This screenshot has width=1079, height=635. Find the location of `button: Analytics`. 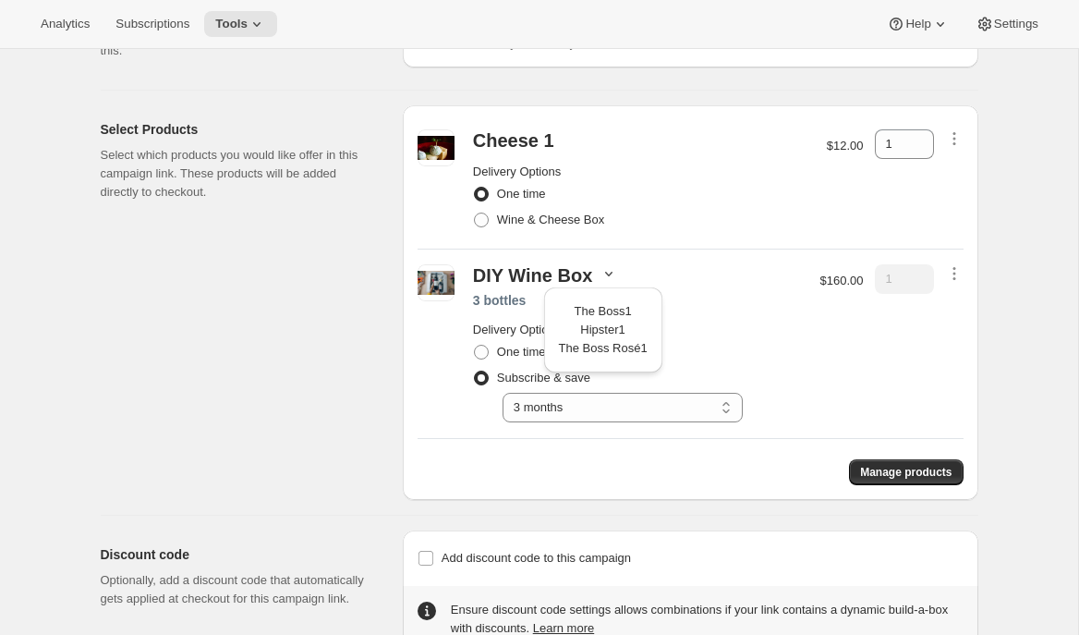

button: Analytics is located at coordinates (65, 24).